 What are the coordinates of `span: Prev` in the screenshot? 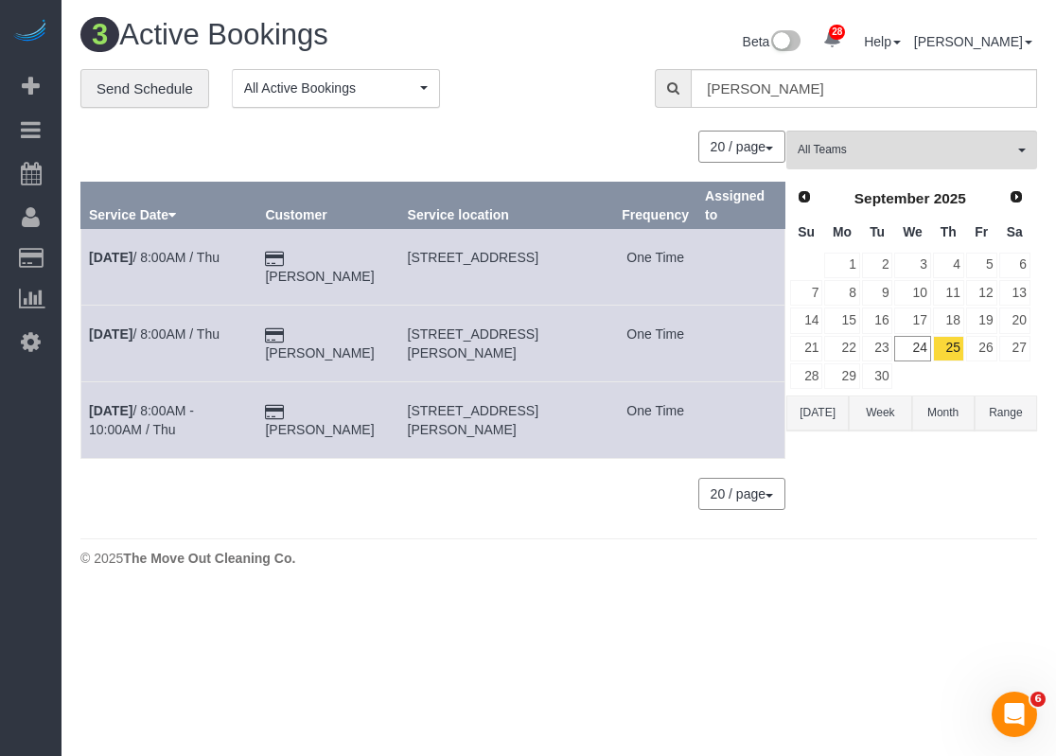 It's located at (804, 197).